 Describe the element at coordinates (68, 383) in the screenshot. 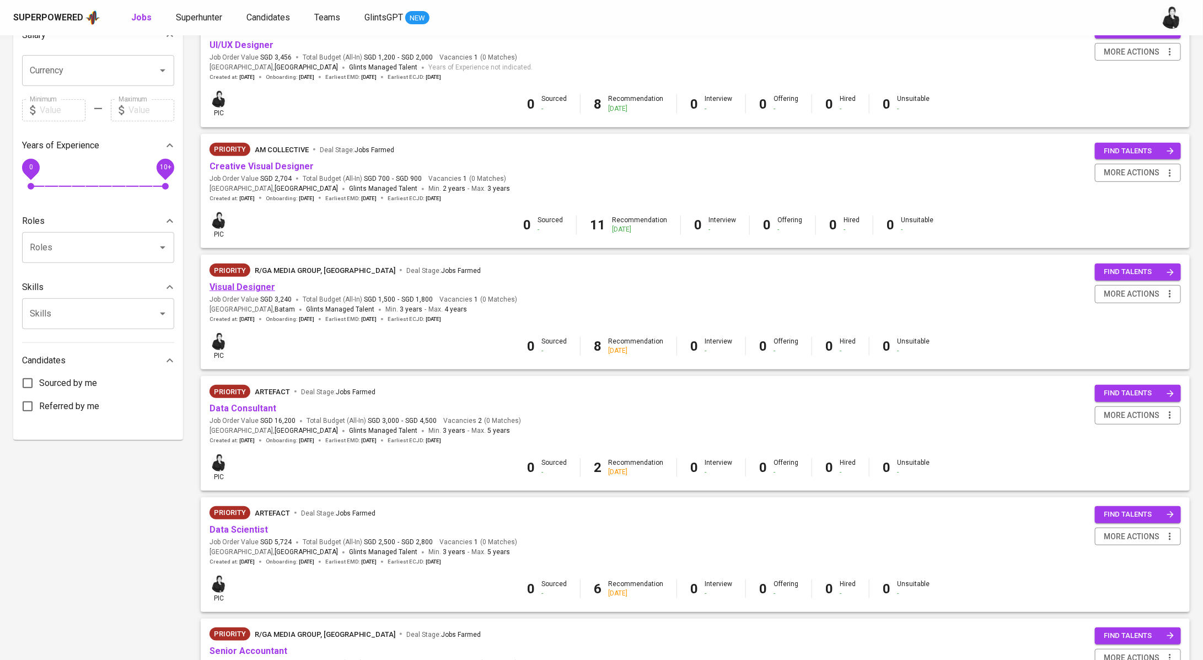

I see `span: Sourced by me` at that location.